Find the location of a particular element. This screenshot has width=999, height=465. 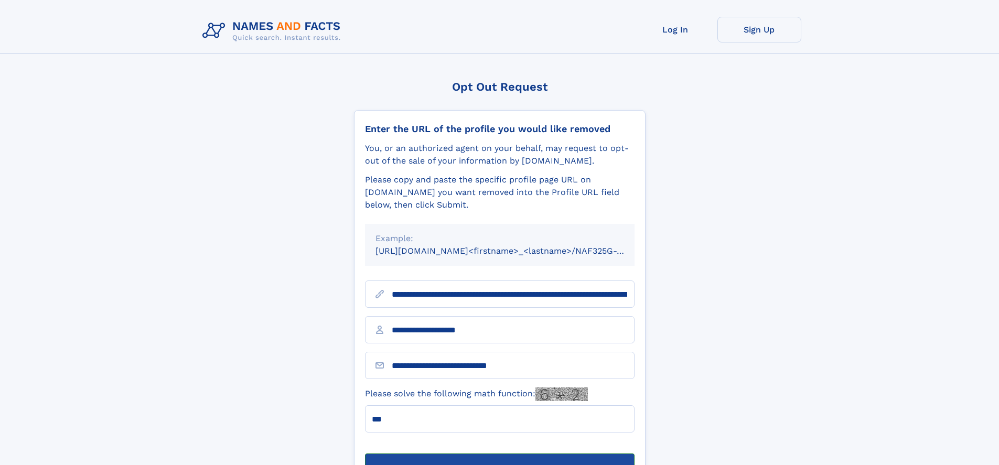

a: Log In is located at coordinates (675, 29).